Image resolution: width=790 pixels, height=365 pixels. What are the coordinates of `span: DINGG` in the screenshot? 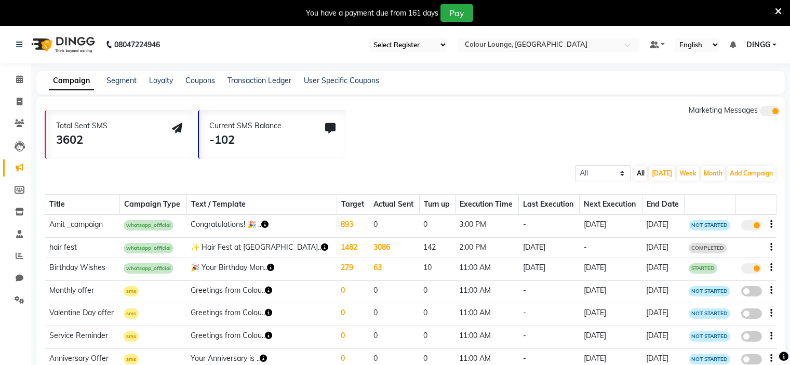 It's located at (759, 45).